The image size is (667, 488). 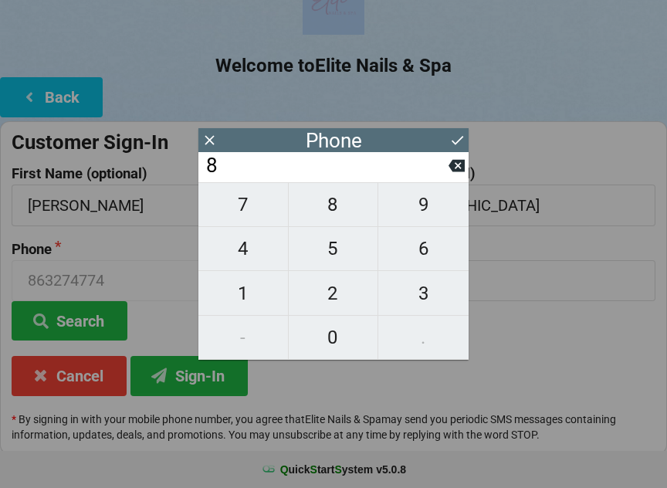 What do you see at coordinates (243, 205) in the screenshot?
I see `button: 7` at bounding box center [243, 205].